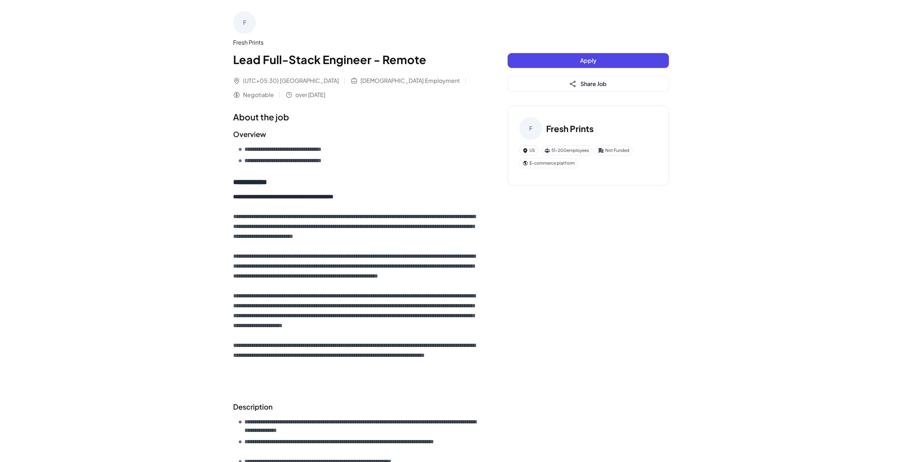 The image size is (902, 462). What do you see at coordinates (356, 42) in the screenshot?
I see `div: Fresh Prints` at bounding box center [356, 42].